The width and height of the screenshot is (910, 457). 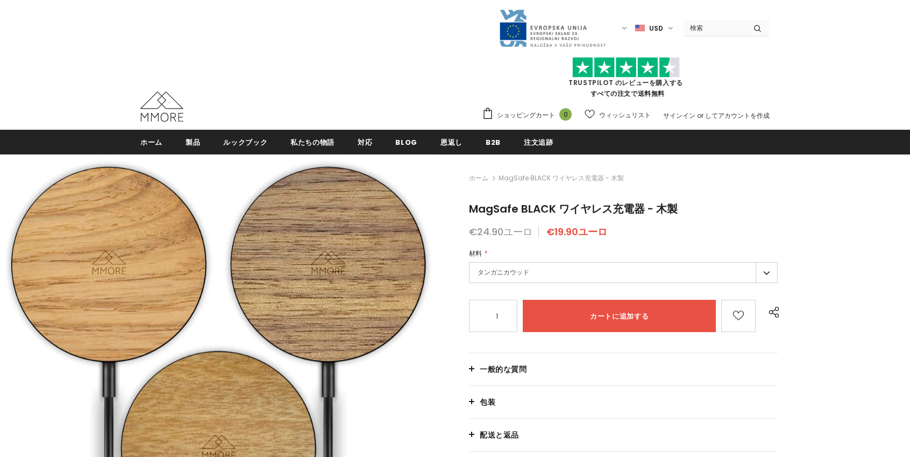 What do you see at coordinates (499, 435) in the screenshot?
I see `span: 配送と返品` at bounding box center [499, 435].